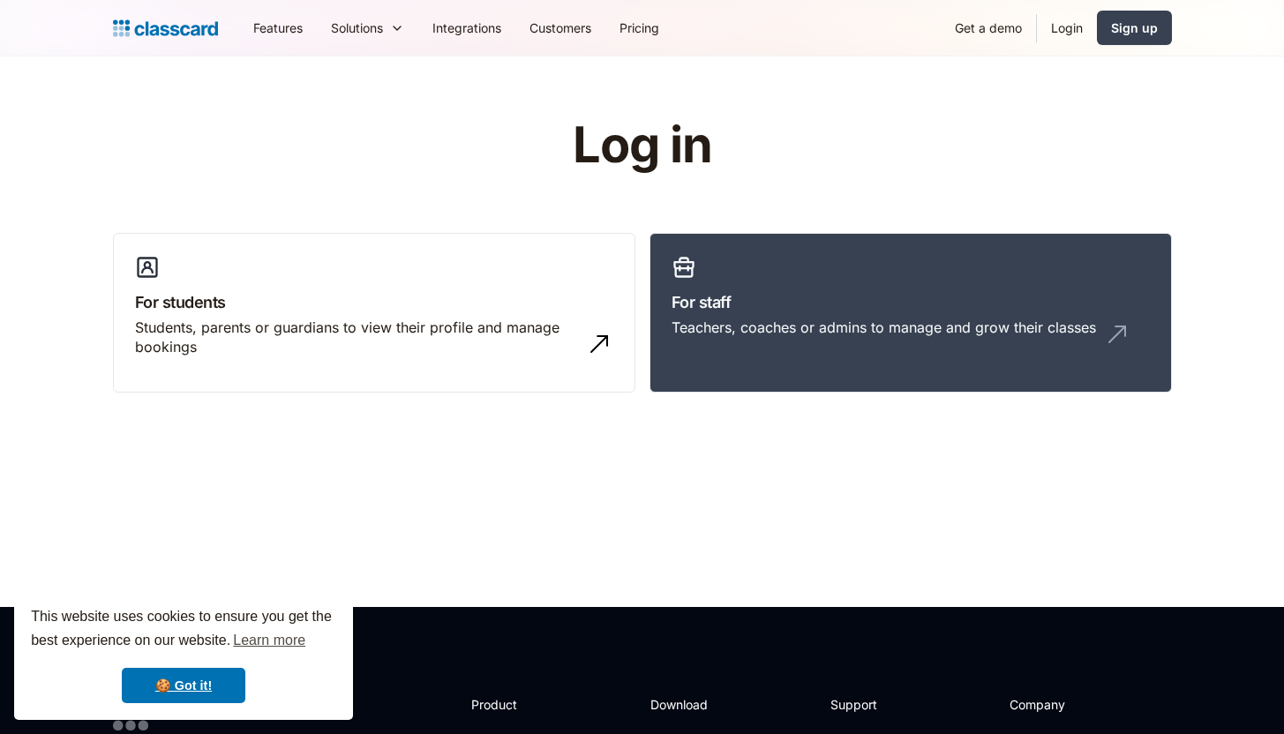 Image resolution: width=1284 pixels, height=734 pixels. What do you see at coordinates (357, 337) in the screenshot?
I see `div: Students, parents or guardians to view their profile and manage bookings` at bounding box center [357, 337].